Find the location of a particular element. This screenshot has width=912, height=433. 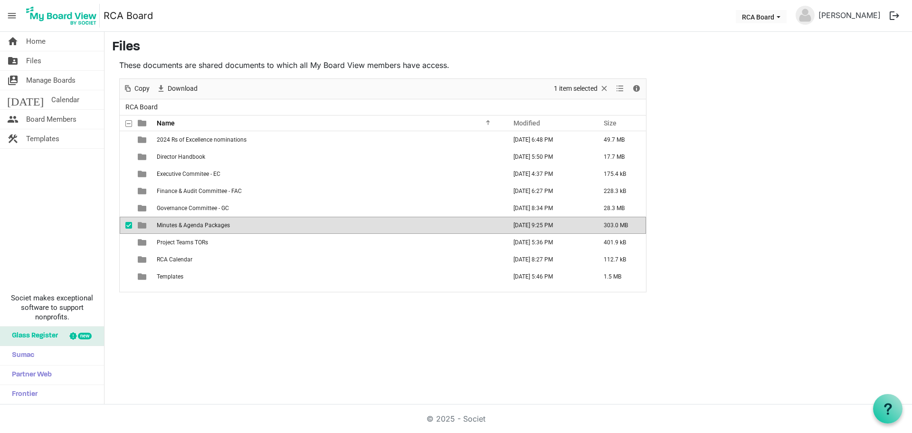

td: 2024 Rs of Excellence nominations is template cell column header Name is located at coordinates (329, 140).